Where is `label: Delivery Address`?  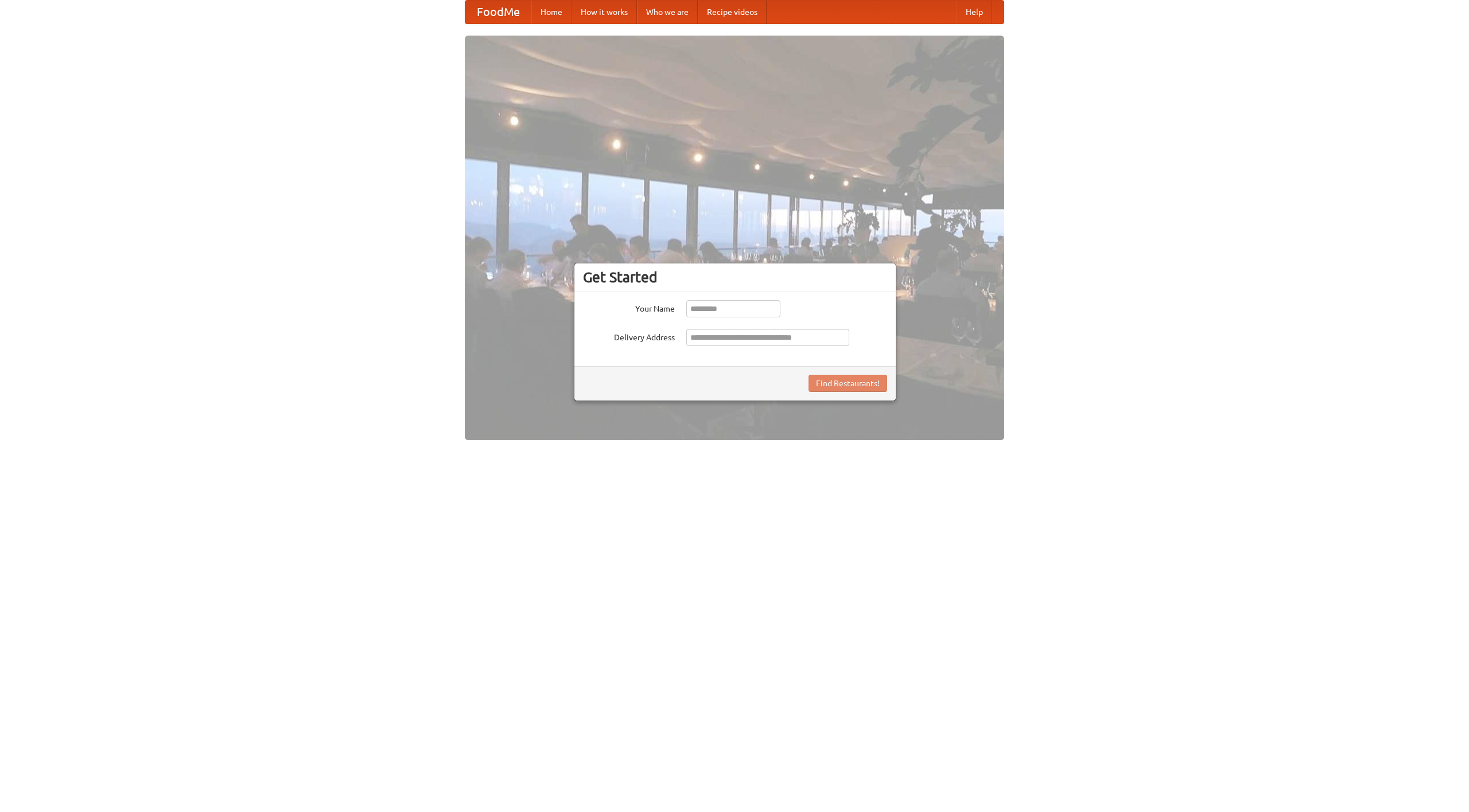 label: Delivery Address is located at coordinates (628, 335).